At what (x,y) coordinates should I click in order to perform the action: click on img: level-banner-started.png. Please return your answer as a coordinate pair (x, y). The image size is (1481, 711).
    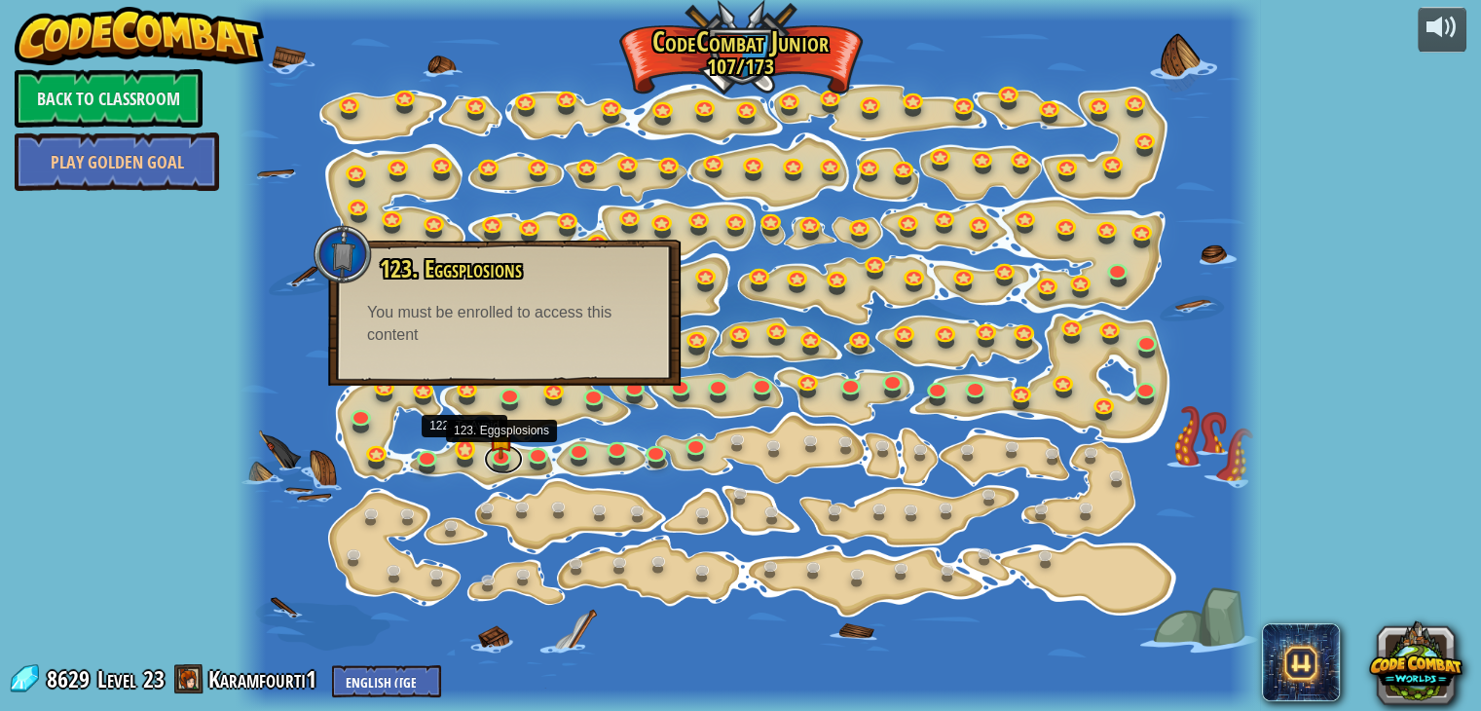
    Looking at the image, I should click on (502, 438).